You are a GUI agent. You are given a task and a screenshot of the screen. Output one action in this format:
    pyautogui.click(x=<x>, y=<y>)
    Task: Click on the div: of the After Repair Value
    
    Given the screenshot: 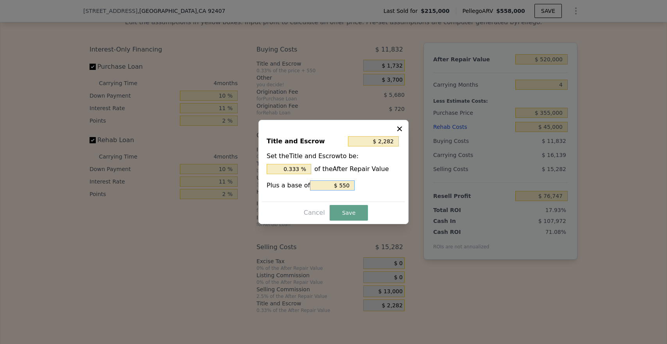 What is the action you would take?
    pyautogui.click(x=333, y=169)
    